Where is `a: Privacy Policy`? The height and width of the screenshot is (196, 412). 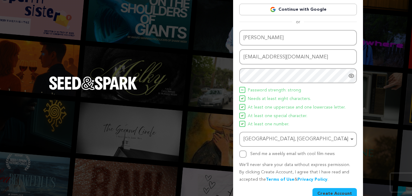 a: Privacy Policy is located at coordinates (312, 180).